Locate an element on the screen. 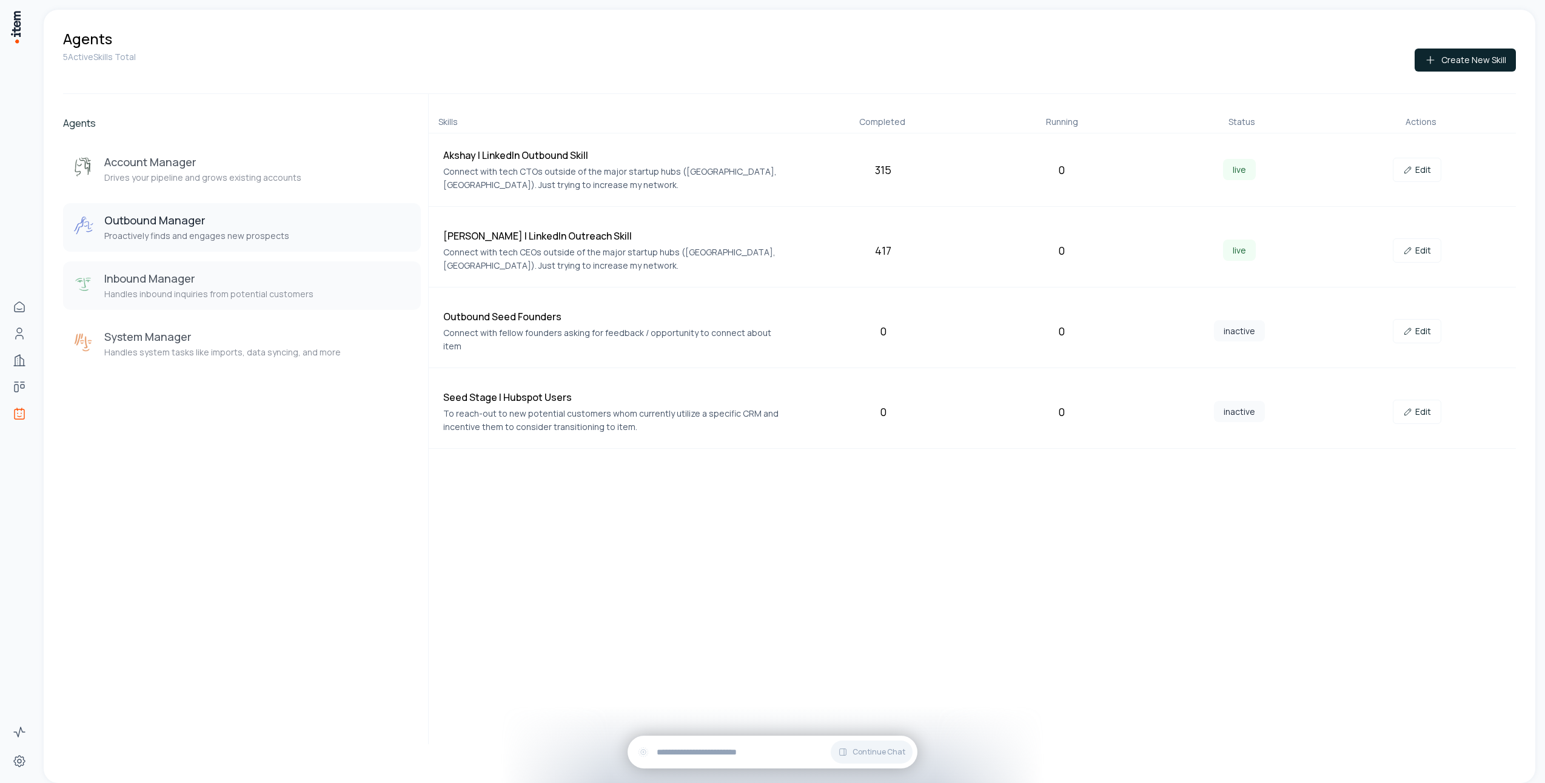 This screenshot has width=1545, height=783. img: Outbound Manager is located at coordinates (84, 226).